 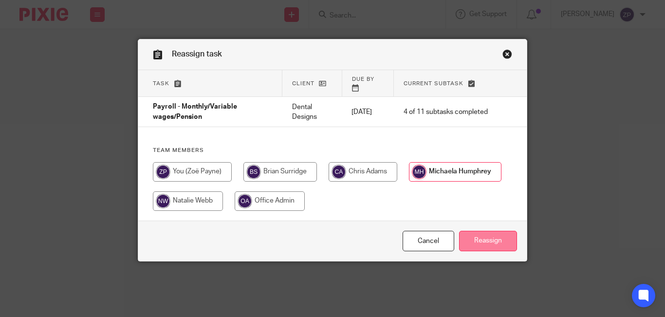 What do you see at coordinates (363, 79) in the screenshot?
I see `span: Due by` at bounding box center [363, 79].